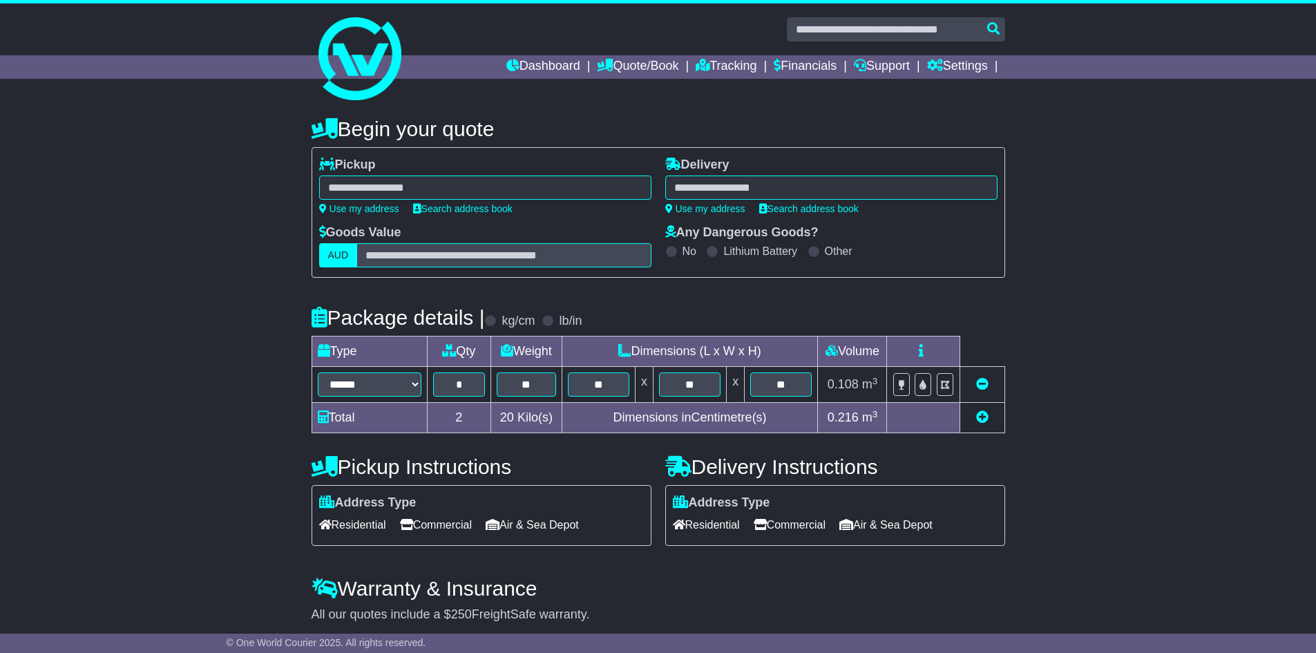 This screenshot has width=1316, height=653. What do you see at coordinates (326, 642) in the screenshot?
I see `span: © One World Courier 2025. All rights reserved.` at bounding box center [326, 642].